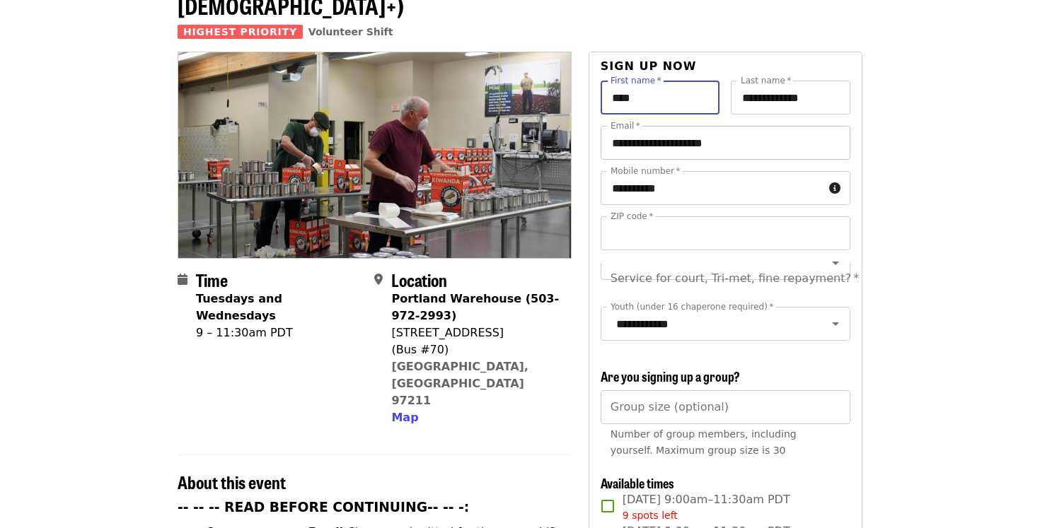  I want to click on span: About this event, so click(231, 482).